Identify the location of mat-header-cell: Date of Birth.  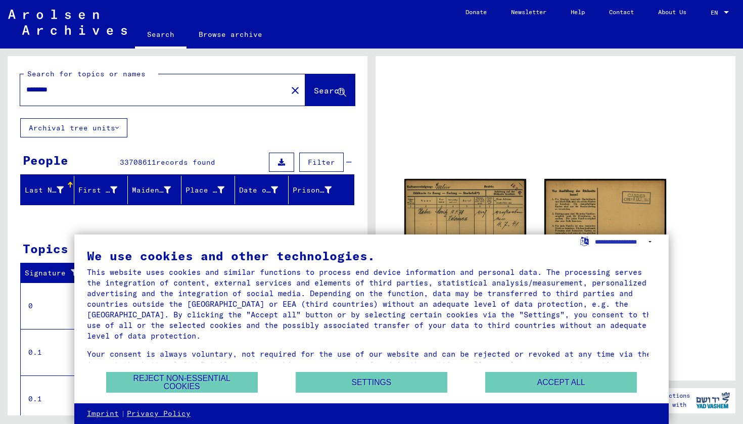
(262, 190).